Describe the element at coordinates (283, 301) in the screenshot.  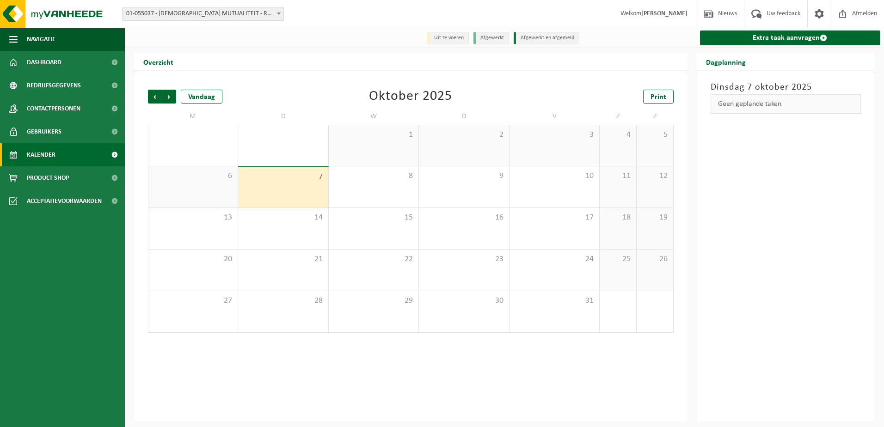
I see `span: 28` at that location.